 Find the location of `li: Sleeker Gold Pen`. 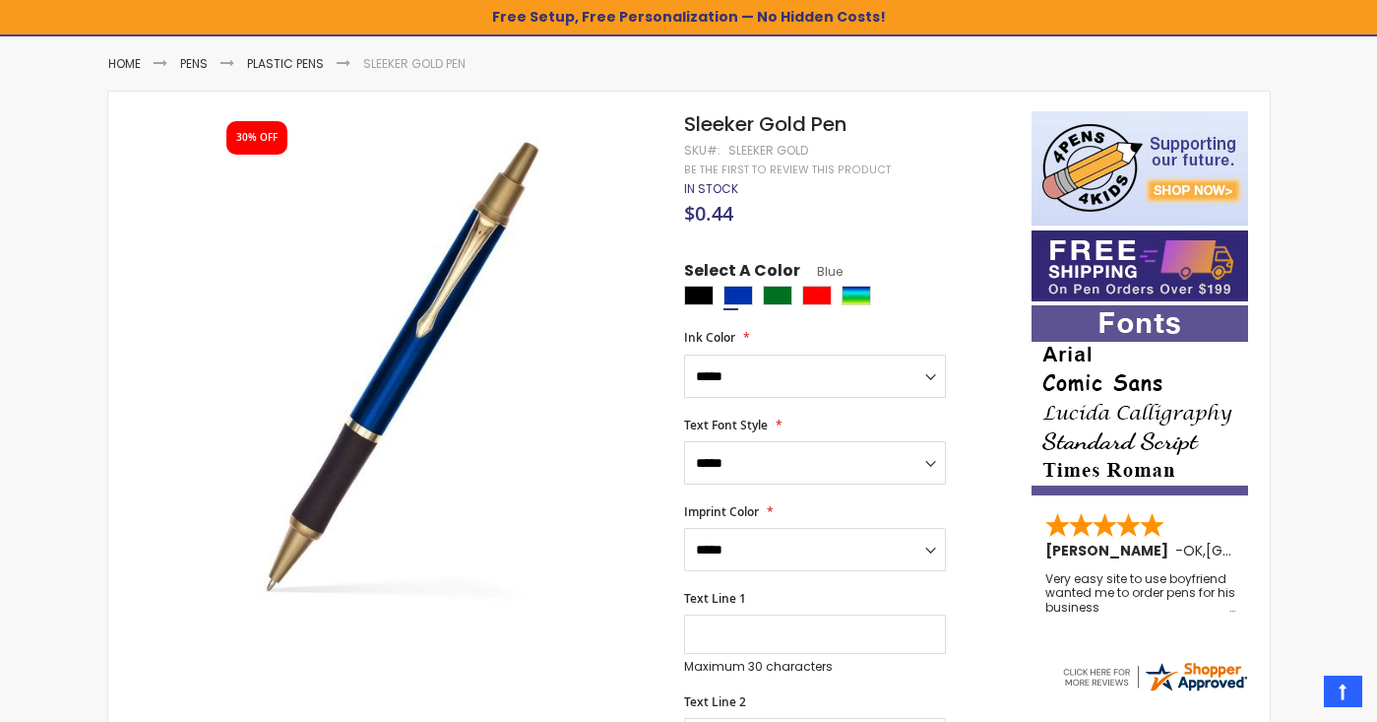

li: Sleeker Gold Pen is located at coordinates (414, 64).